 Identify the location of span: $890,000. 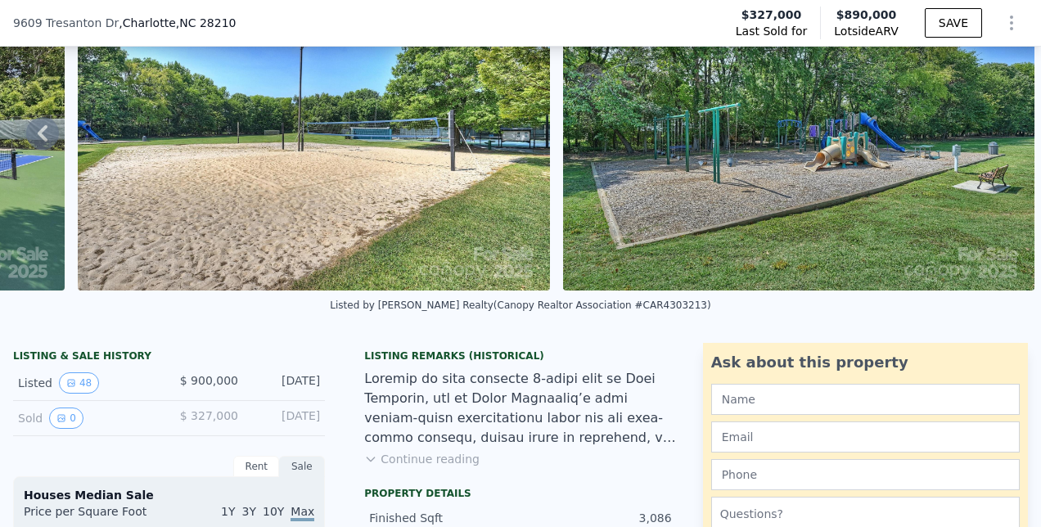
(866, 15).